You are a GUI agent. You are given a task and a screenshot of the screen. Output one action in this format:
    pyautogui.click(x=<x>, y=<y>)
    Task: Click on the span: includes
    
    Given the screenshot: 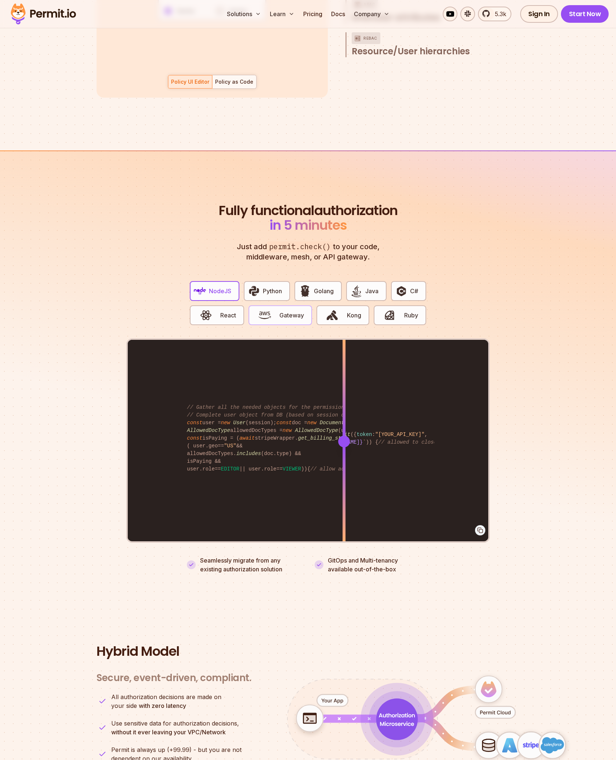 What is the action you would take?
    pyautogui.click(x=249, y=454)
    